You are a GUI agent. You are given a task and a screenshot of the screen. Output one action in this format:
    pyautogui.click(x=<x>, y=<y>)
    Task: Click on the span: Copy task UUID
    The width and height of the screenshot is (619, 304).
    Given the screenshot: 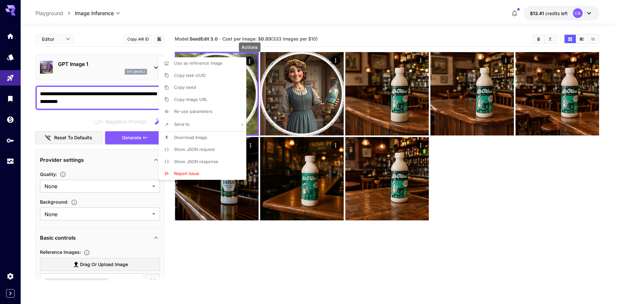 What is the action you would take?
    pyautogui.click(x=190, y=75)
    